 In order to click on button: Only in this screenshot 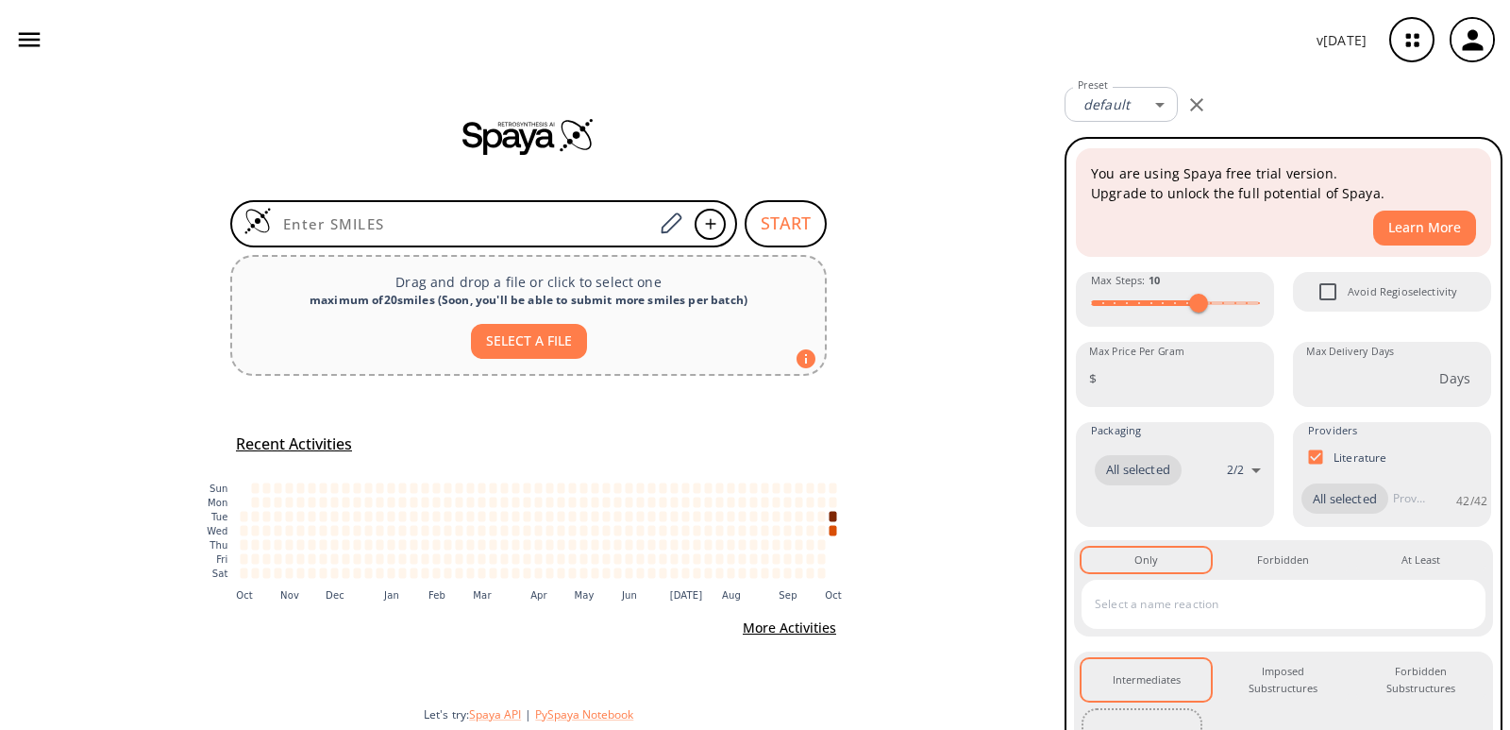, I will do `click(1146, 560)`.